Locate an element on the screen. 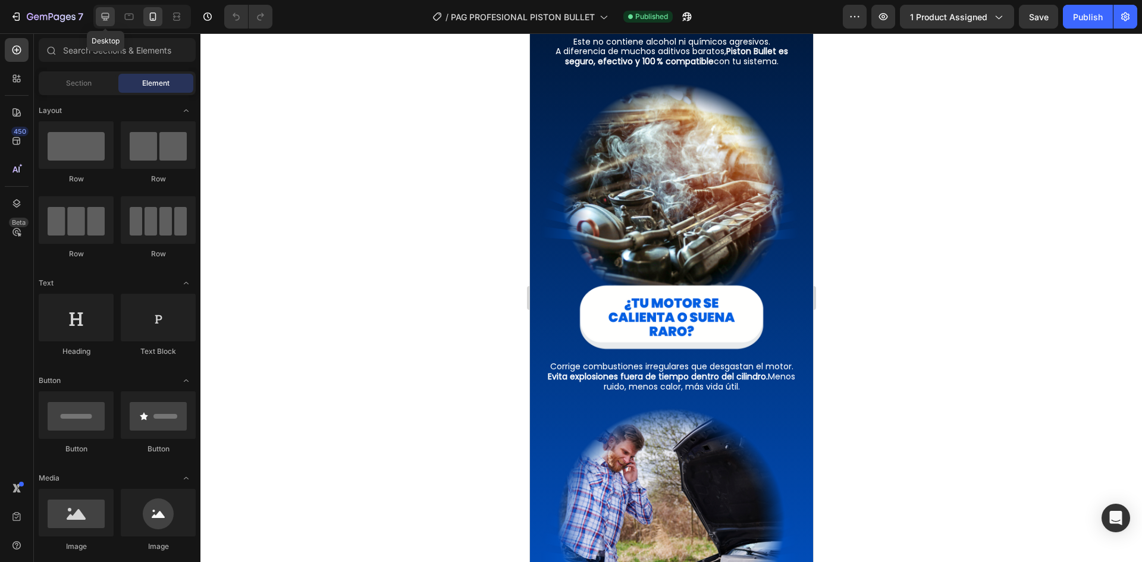 Image resolution: width=1142 pixels, height=562 pixels. div: Open Intercom Messenger is located at coordinates (1116, 518).